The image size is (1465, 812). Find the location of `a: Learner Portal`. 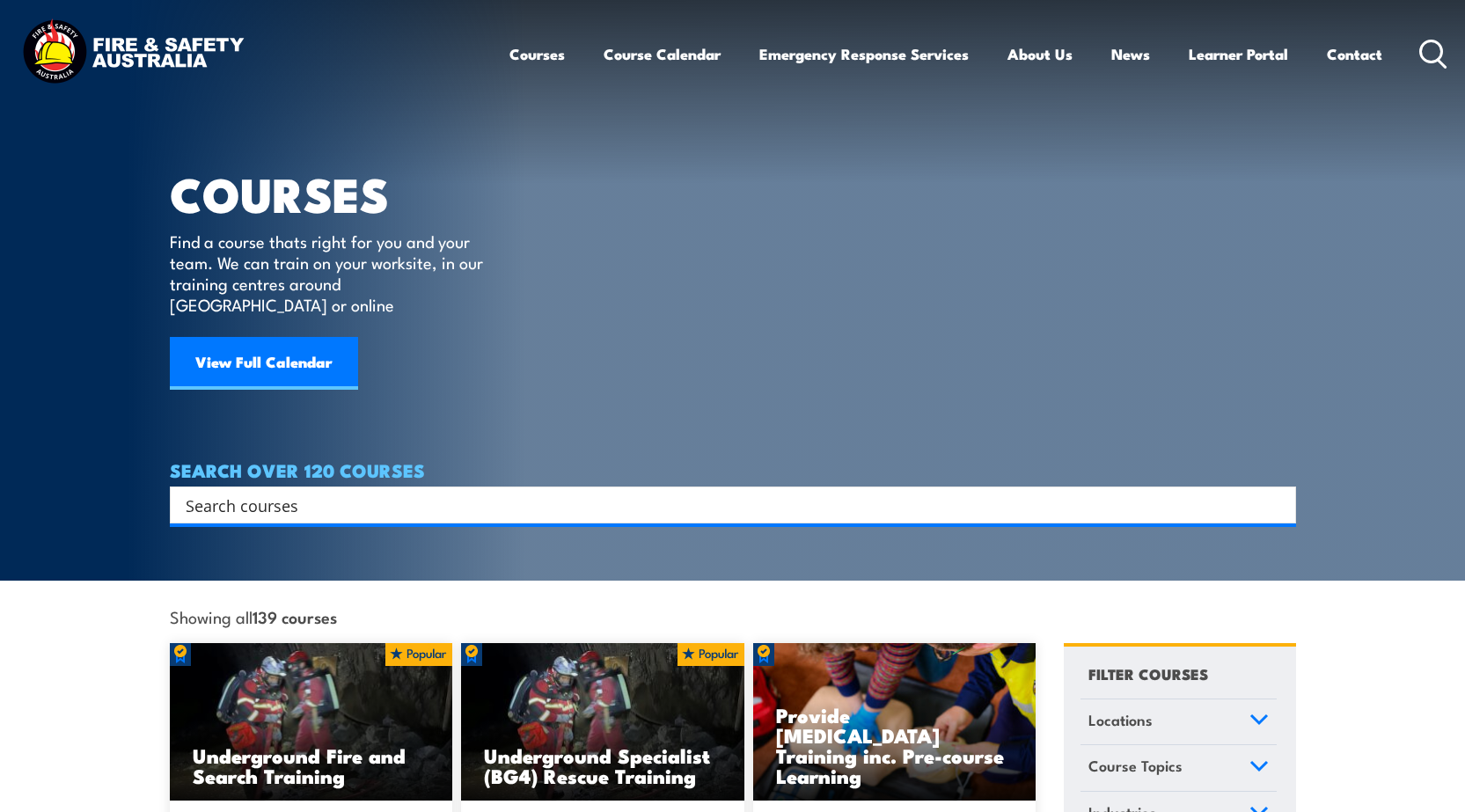

a: Learner Portal is located at coordinates (1238, 53).